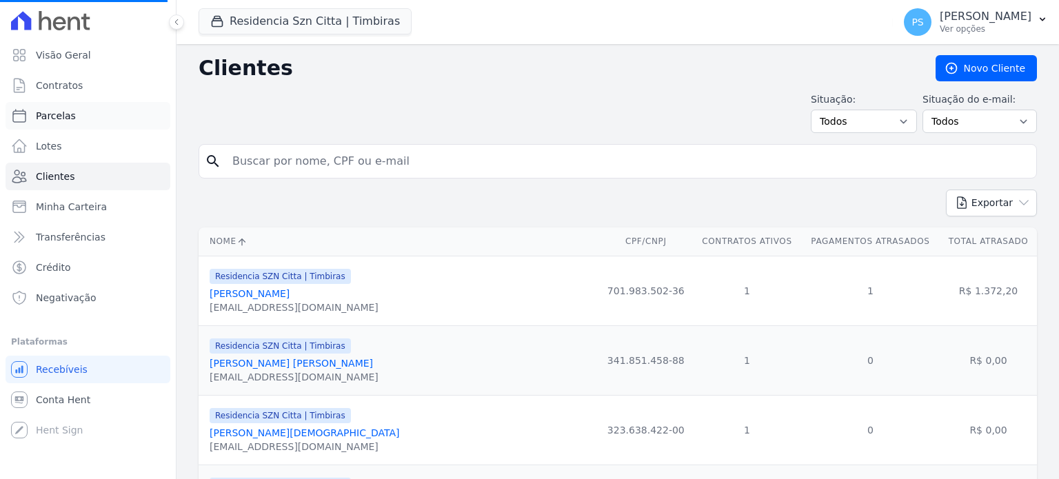 The width and height of the screenshot is (1059, 479). Describe the element at coordinates (870, 241) in the screenshot. I see `th: Pagamentos Atrasados` at that location.